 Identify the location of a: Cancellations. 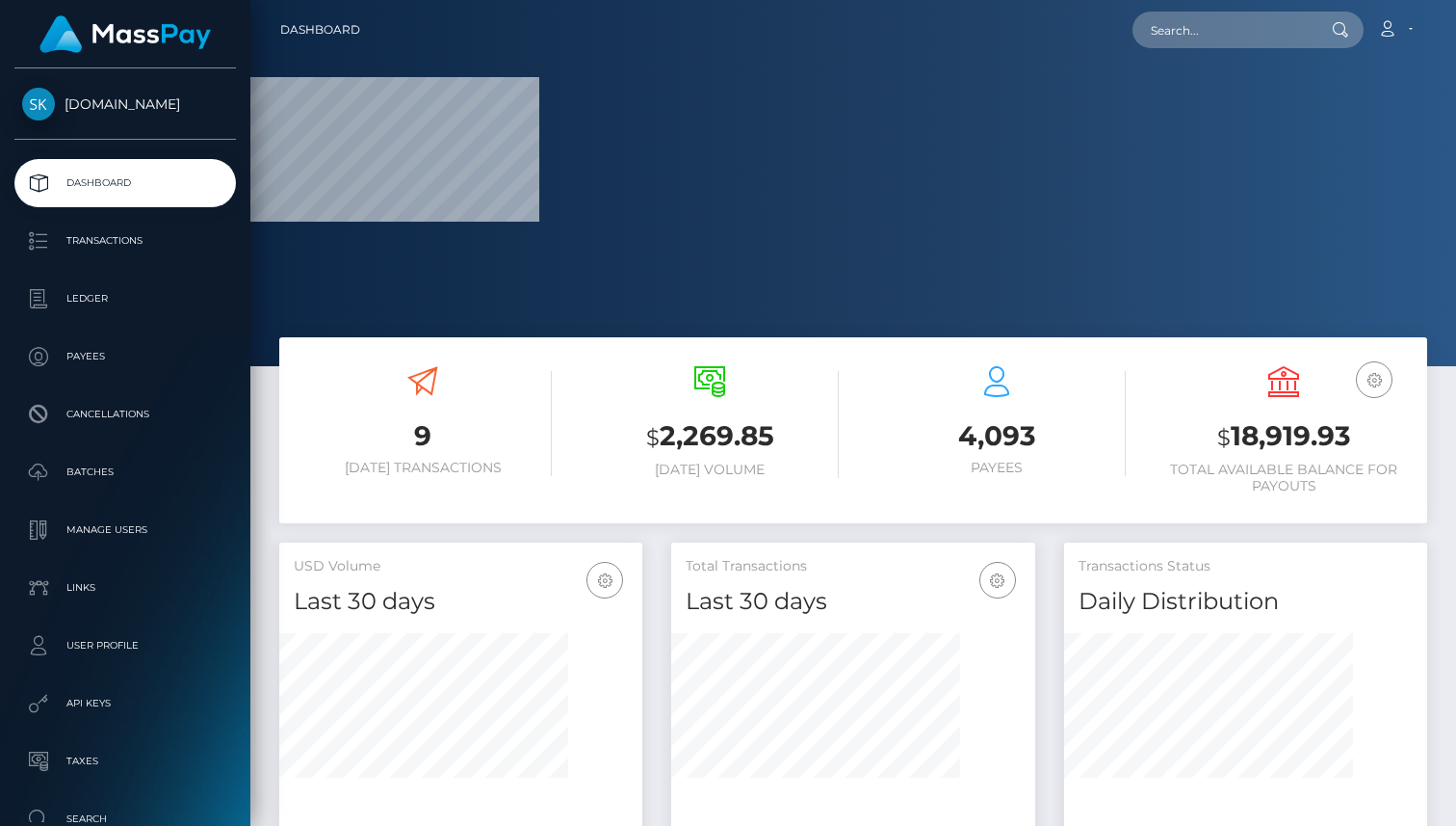
(125, 414).